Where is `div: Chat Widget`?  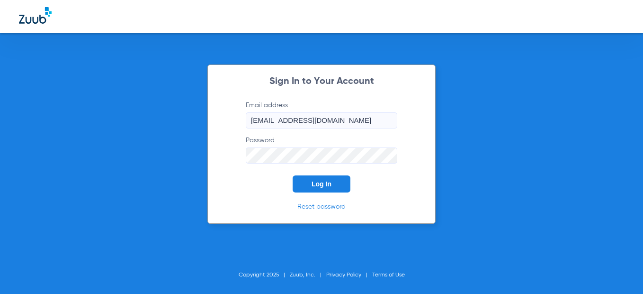
div: Chat Widget is located at coordinates (620, 271).